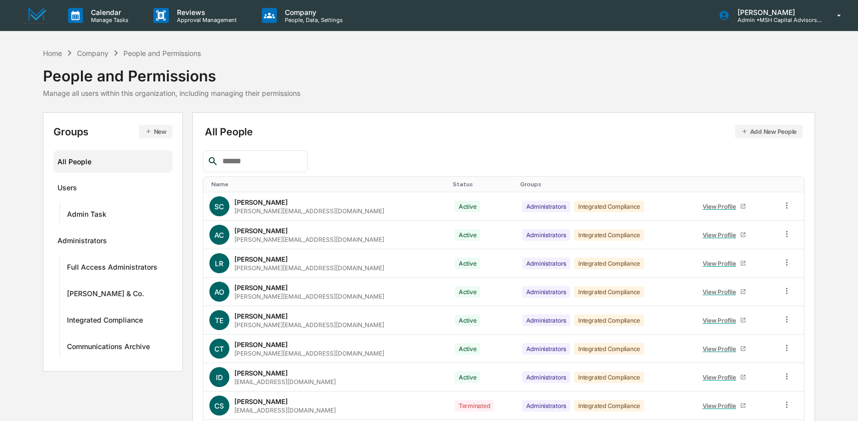 The height and width of the screenshot is (421, 858). I want to click on span: TE, so click(219, 320).